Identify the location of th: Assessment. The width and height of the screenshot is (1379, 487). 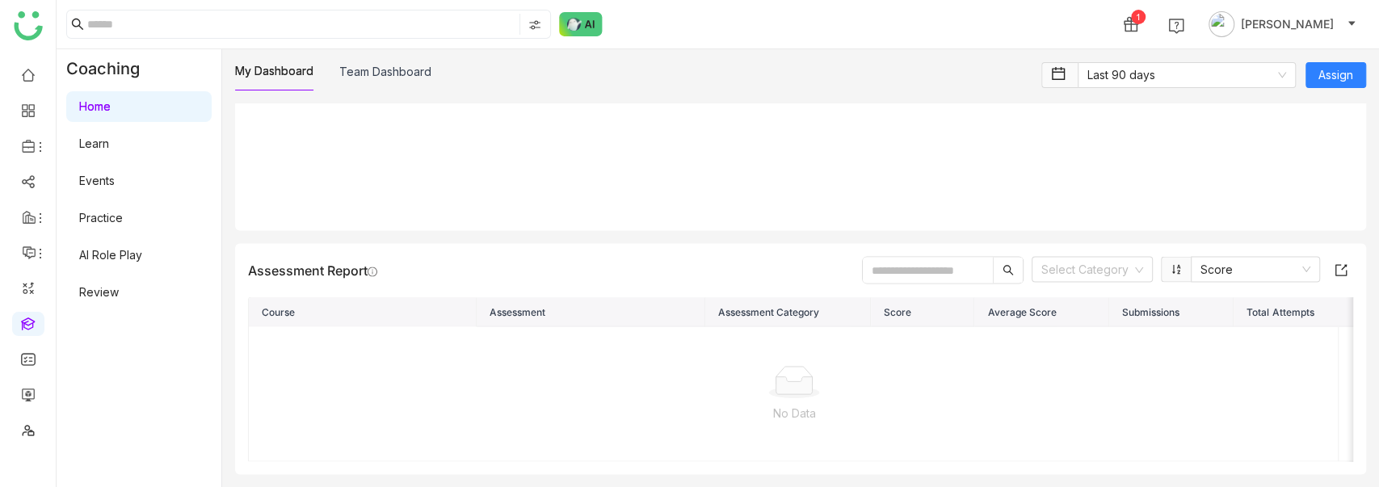
(590, 312).